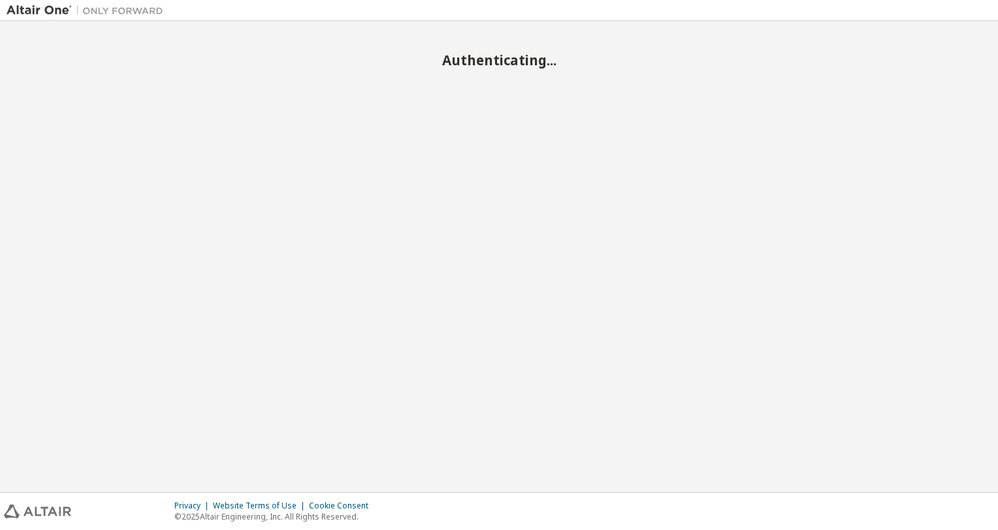  I want to click on h2: Authenticating..., so click(499, 60).